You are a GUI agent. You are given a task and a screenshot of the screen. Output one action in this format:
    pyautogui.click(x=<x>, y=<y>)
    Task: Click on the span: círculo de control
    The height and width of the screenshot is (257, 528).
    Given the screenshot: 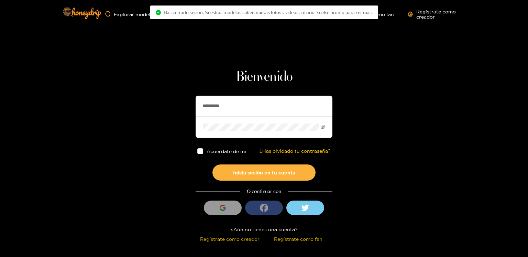 What is the action you would take?
    pyautogui.click(x=158, y=12)
    